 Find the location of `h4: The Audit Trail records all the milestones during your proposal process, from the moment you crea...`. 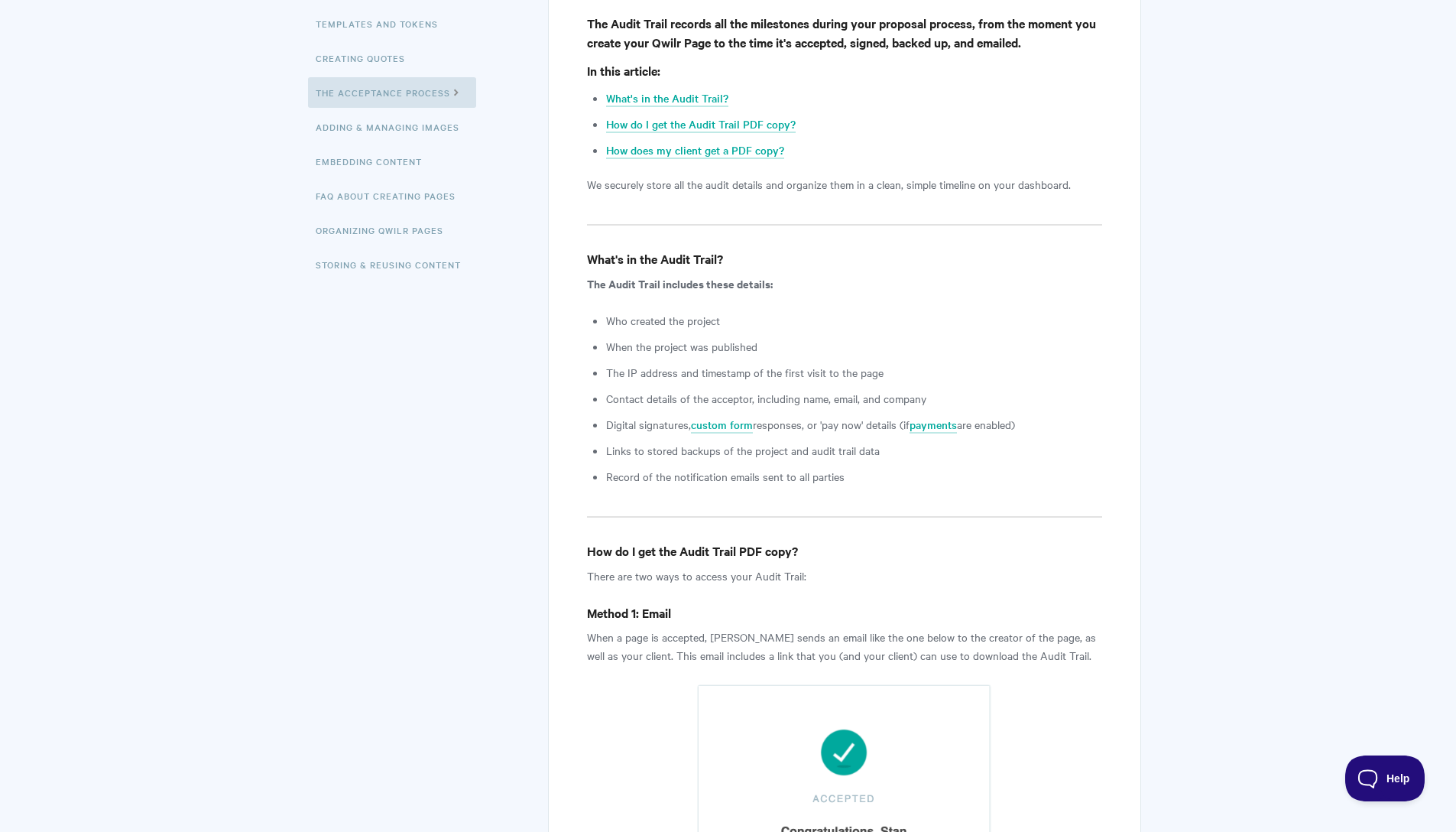

h4: The Audit Trail records all the milestones during your proposal process, from the moment you crea... is located at coordinates (844, 33).